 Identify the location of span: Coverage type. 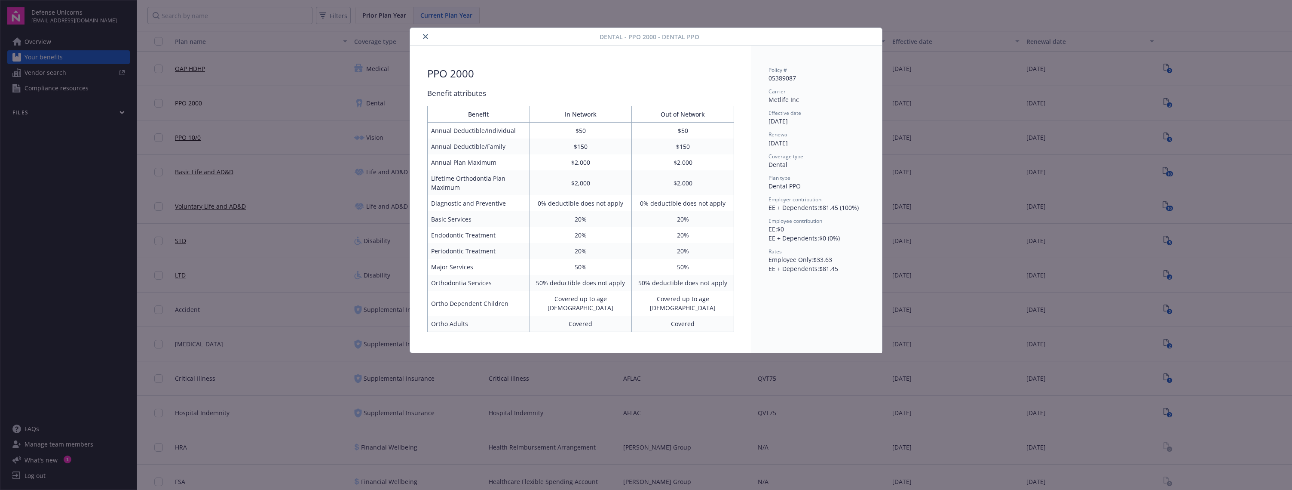
(786, 156).